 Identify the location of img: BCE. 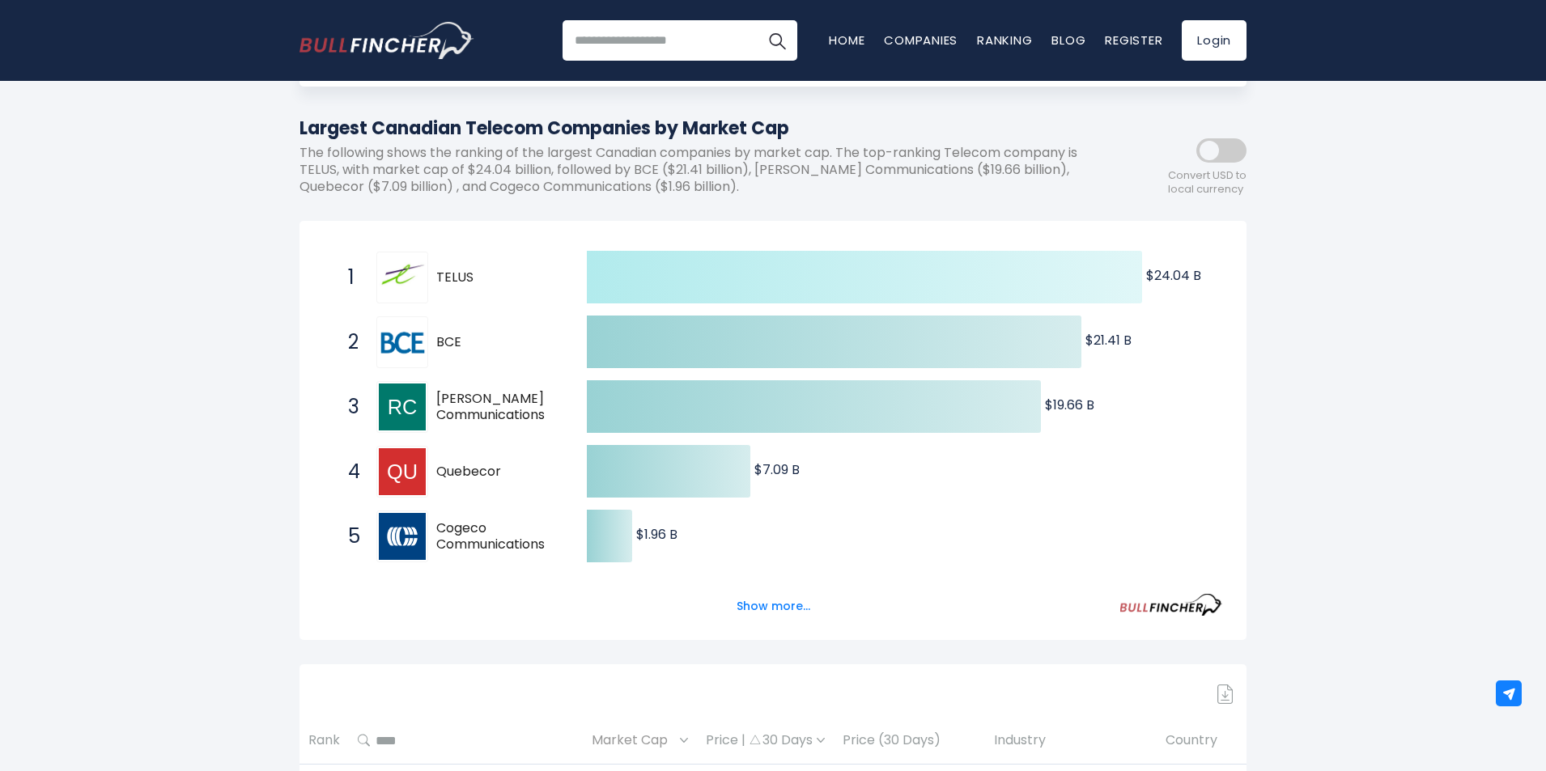
(402, 342).